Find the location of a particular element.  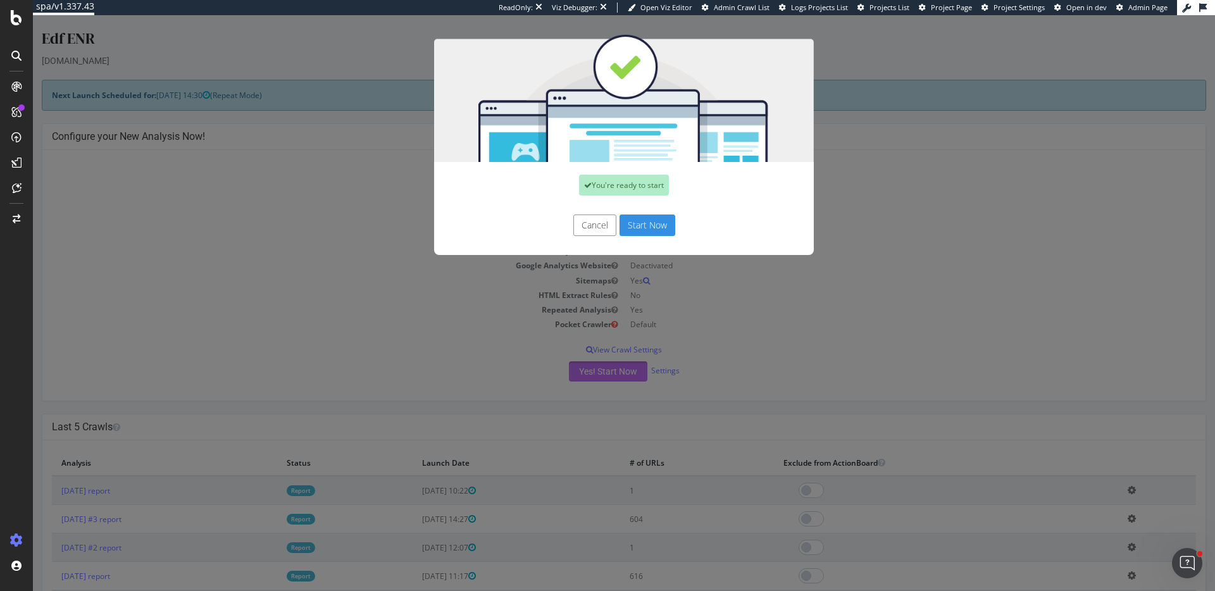

a: Open in dev is located at coordinates (1080, 8).